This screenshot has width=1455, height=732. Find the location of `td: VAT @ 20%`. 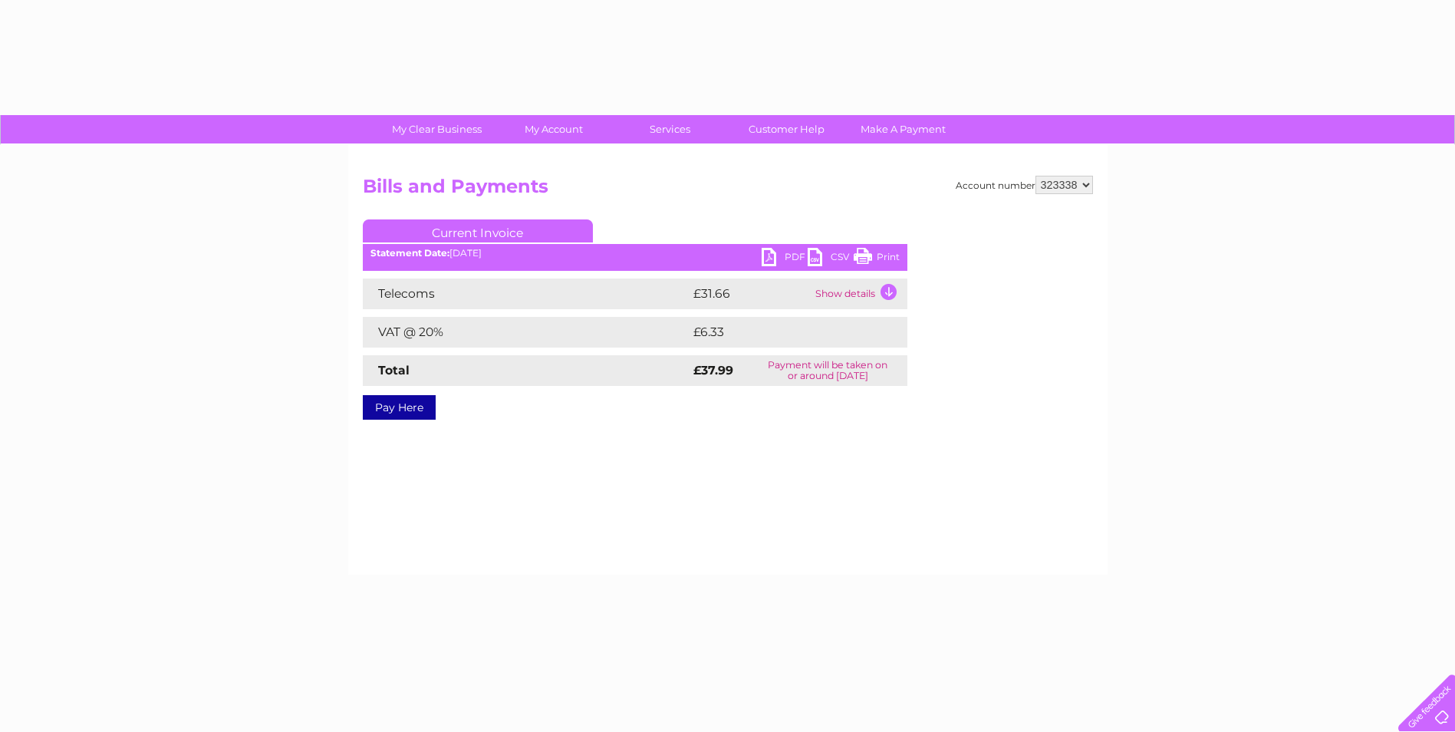

td: VAT @ 20% is located at coordinates (526, 332).